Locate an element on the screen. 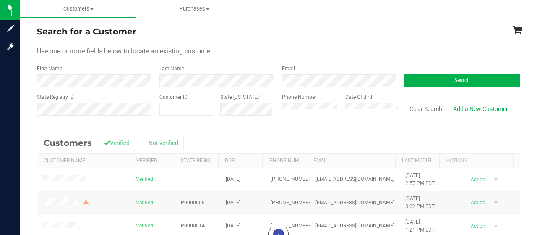 The width and height of the screenshot is (537, 235). label: Email is located at coordinates (288, 68).